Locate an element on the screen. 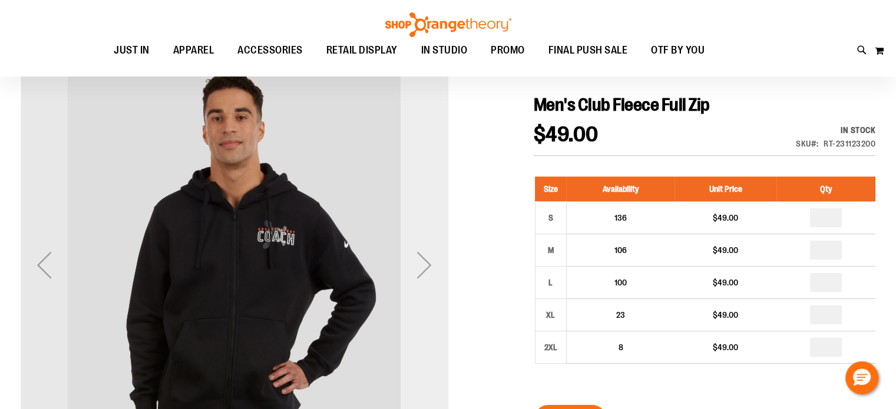 The image size is (896, 409). span: 100 is located at coordinates (620, 283).